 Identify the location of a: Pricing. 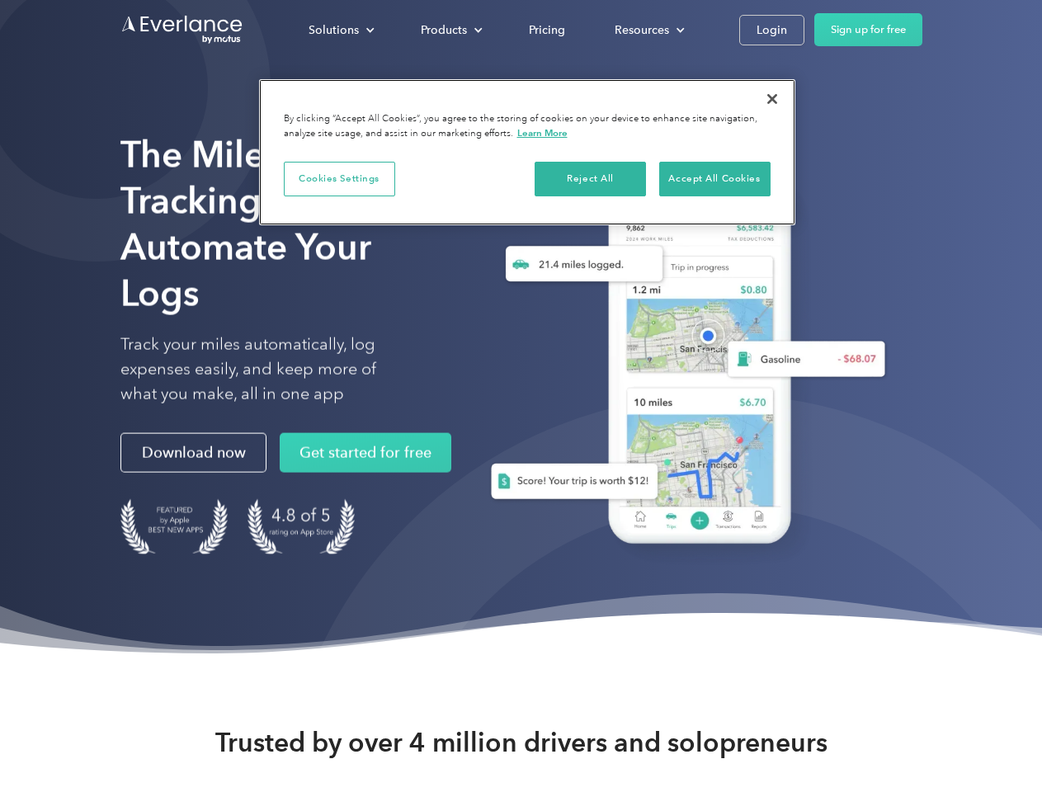
(547, 30).